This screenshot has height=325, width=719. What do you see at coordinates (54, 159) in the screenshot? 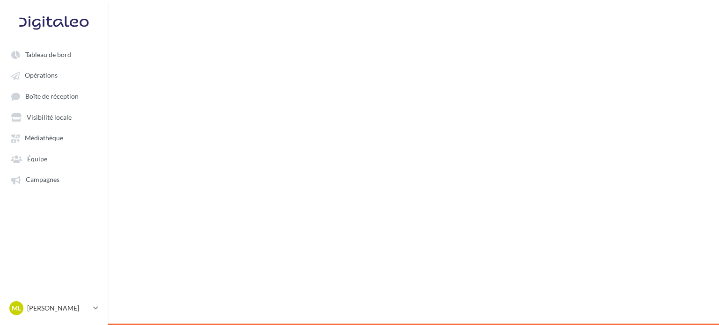
I see `a: Équipe` at bounding box center [54, 159].